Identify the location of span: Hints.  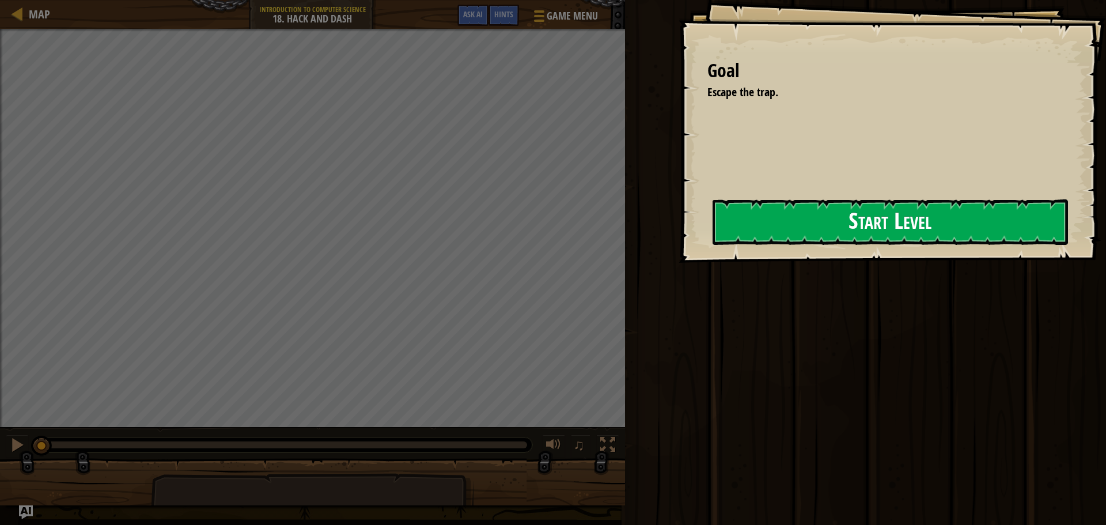
(503, 14).